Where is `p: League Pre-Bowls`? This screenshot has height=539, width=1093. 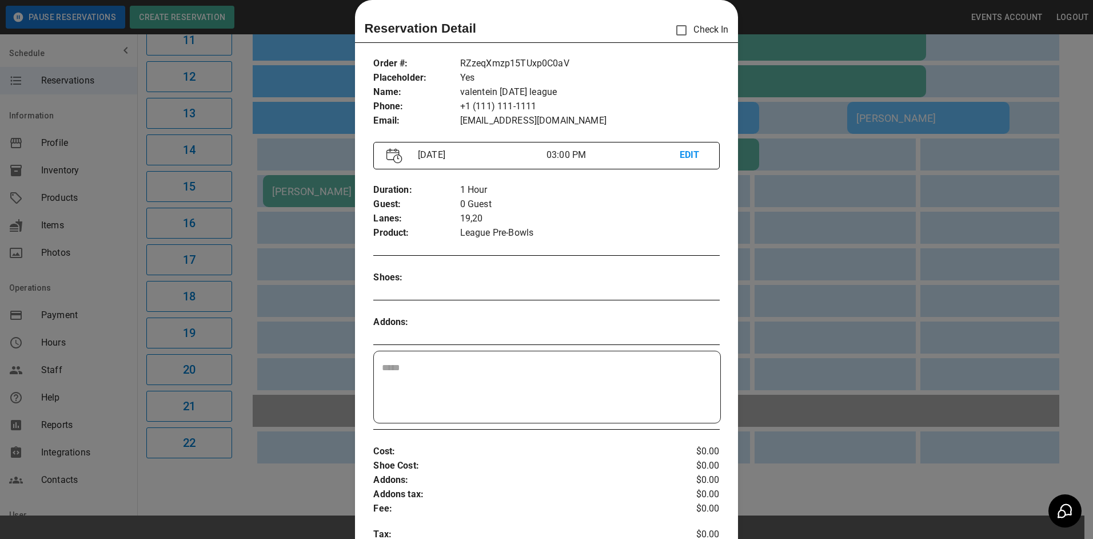 p: League Pre-Bowls is located at coordinates (590, 233).